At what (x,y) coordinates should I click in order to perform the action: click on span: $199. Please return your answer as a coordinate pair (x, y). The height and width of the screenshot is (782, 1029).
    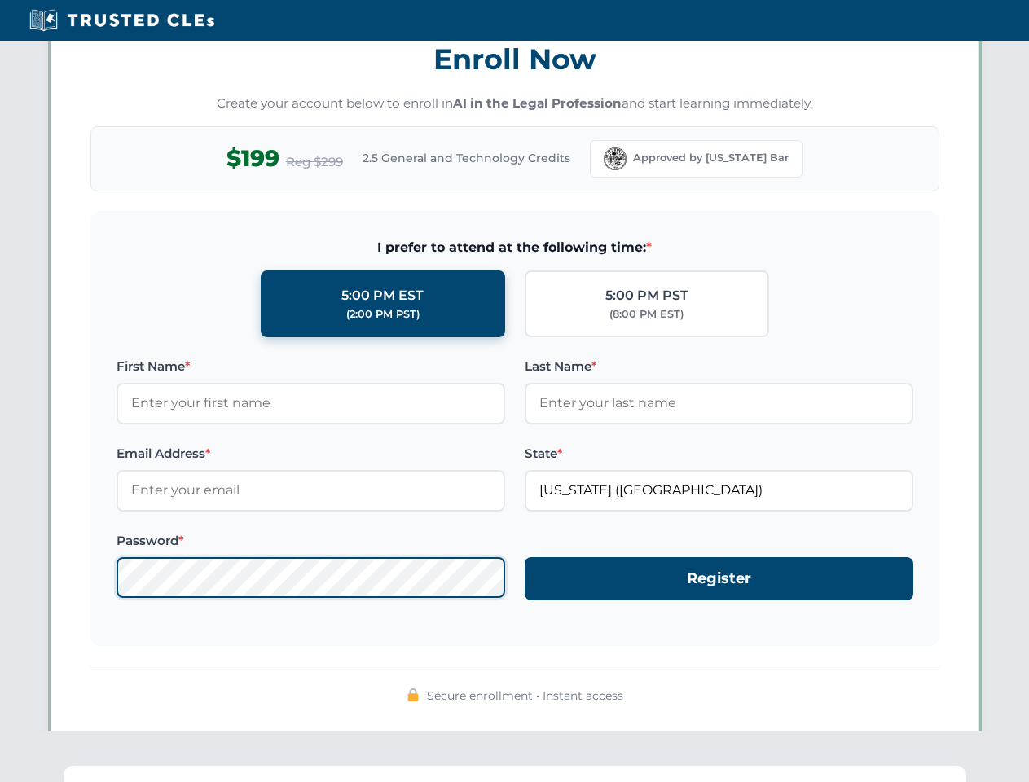
    Looking at the image, I should click on (253, 158).